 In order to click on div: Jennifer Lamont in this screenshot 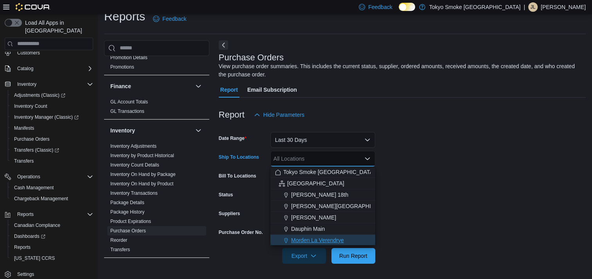, I will do `click(533, 7)`.